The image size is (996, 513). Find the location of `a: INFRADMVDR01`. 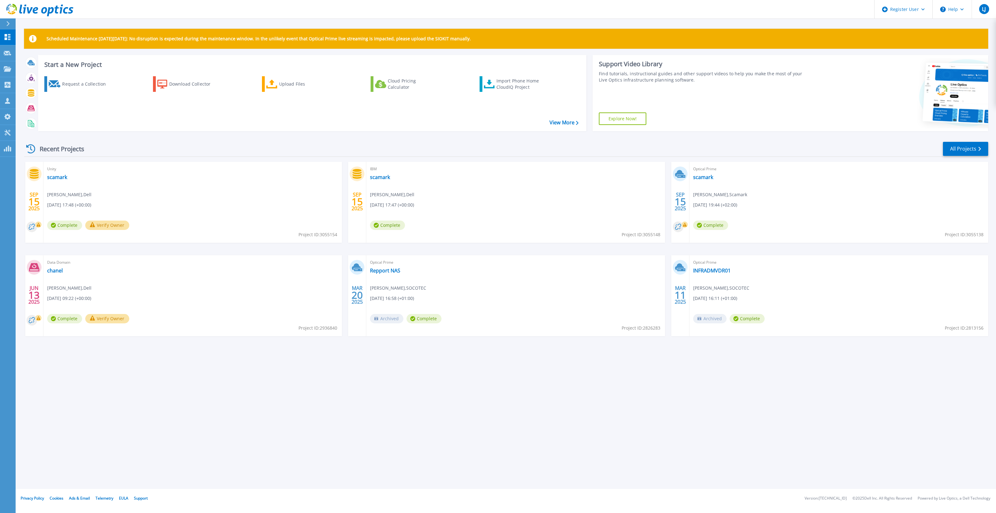

a: INFRADMVDR01 is located at coordinates (712, 270).